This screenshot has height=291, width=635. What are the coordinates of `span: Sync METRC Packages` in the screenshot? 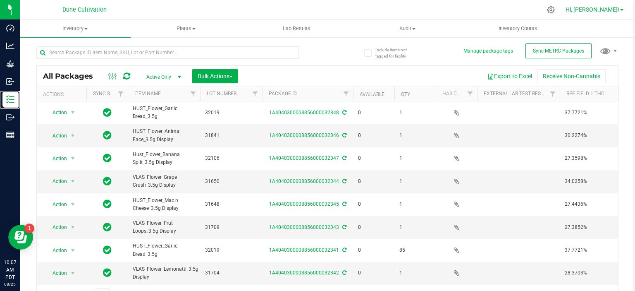 It's located at (559, 51).